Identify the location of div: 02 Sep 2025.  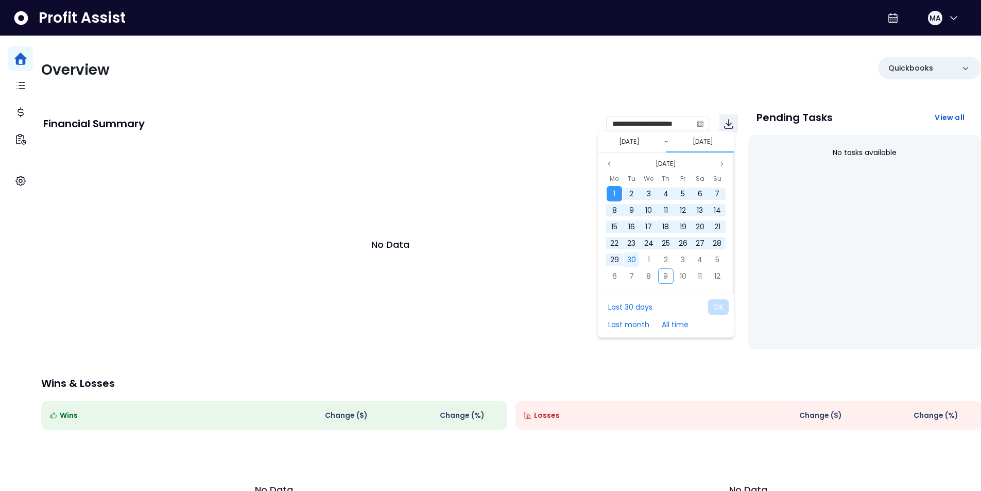
(631, 194).